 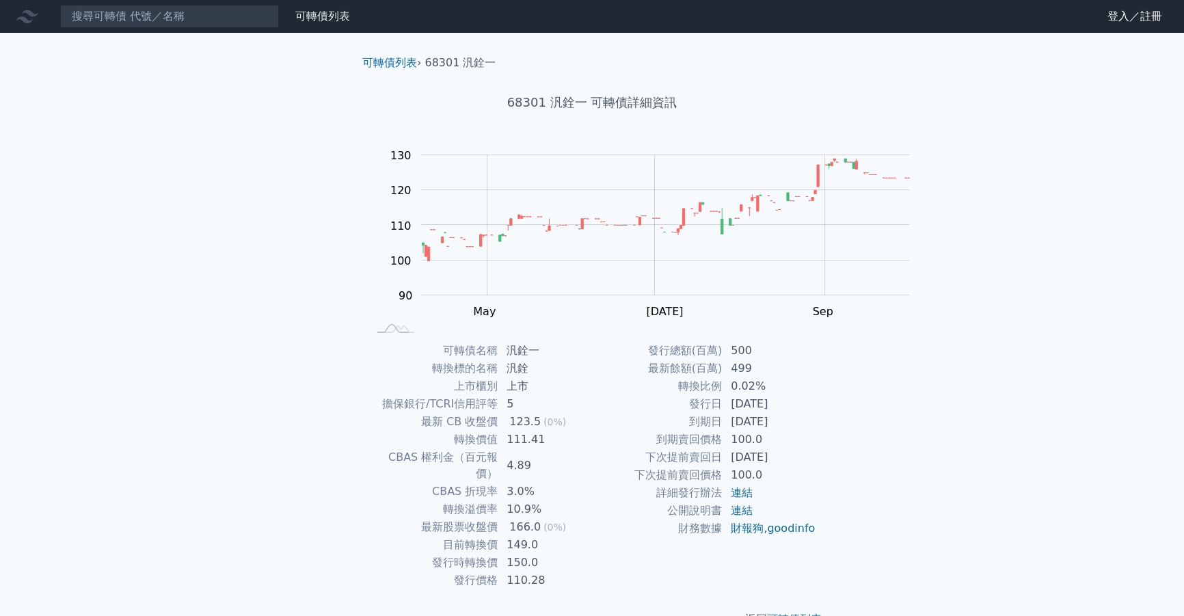 What do you see at coordinates (545, 440) in the screenshot?
I see `td: 111.41` at bounding box center [545, 440].